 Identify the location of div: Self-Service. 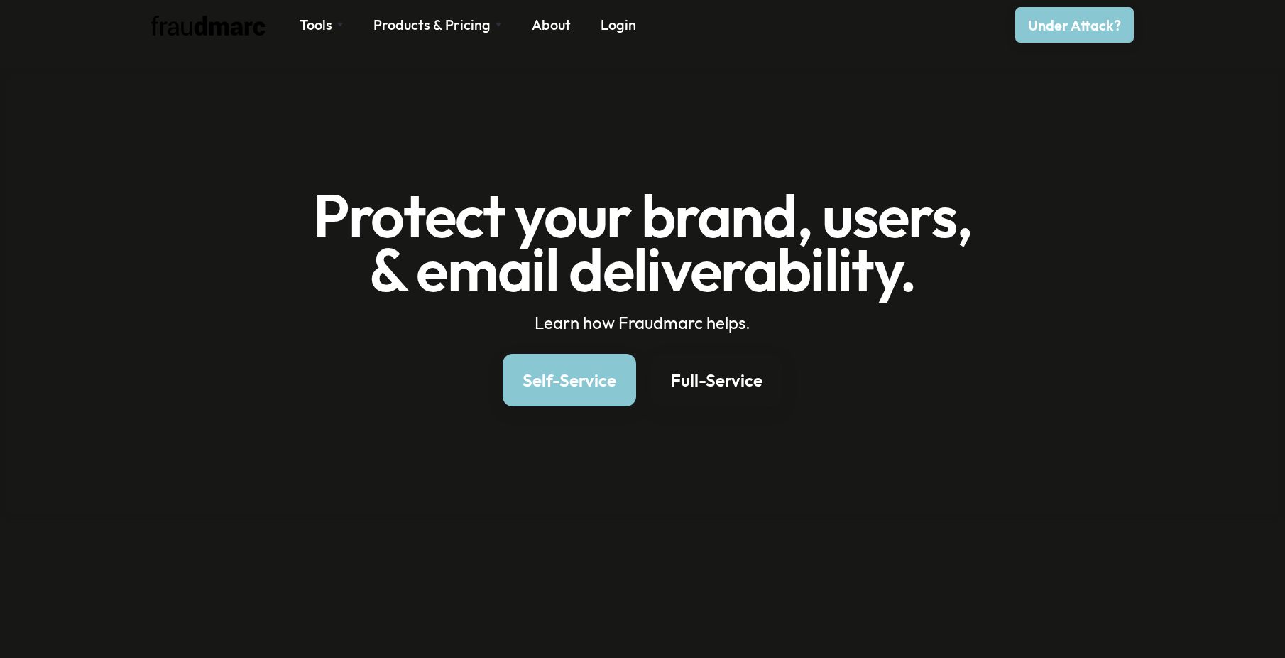
(570, 380).